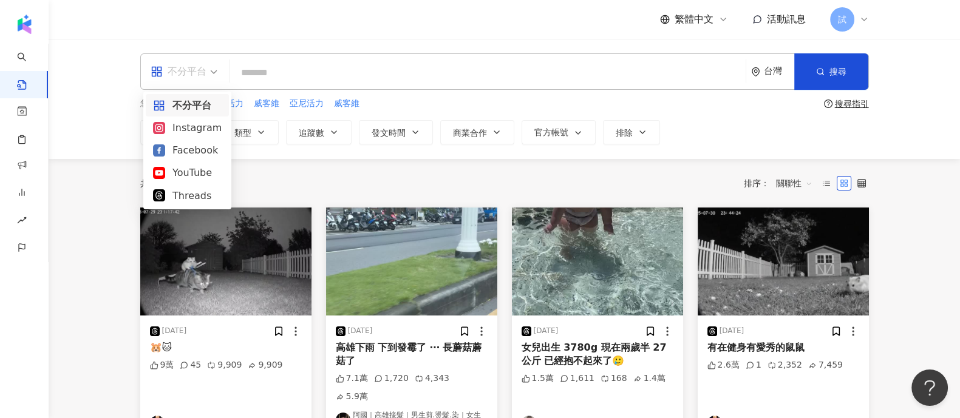 Image resolution: width=960 pixels, height=418 pixels. What do you see at coordinates (785, 366) in the screenshot?
I see `div: 2,352` at bounding box center [785, 366].